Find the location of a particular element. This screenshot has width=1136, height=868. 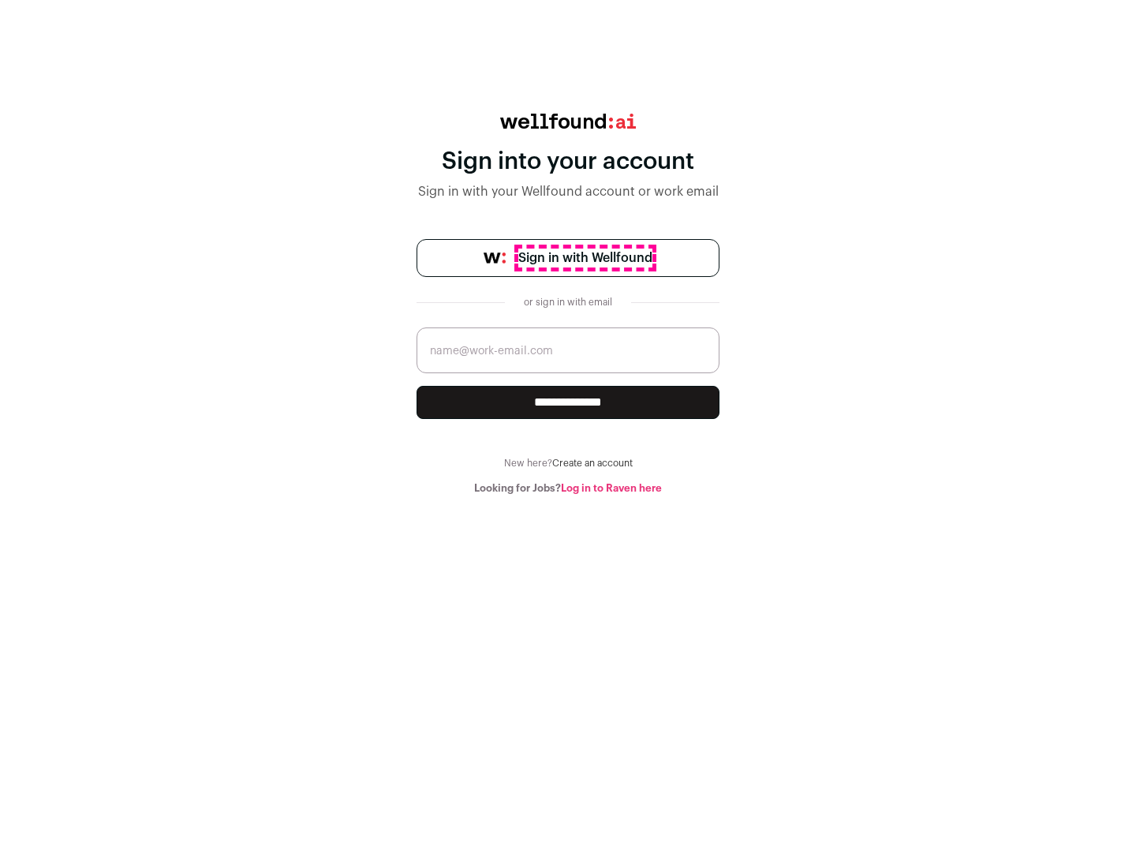

a: Sign in with Wellfound is located at coordinates (568, 258).